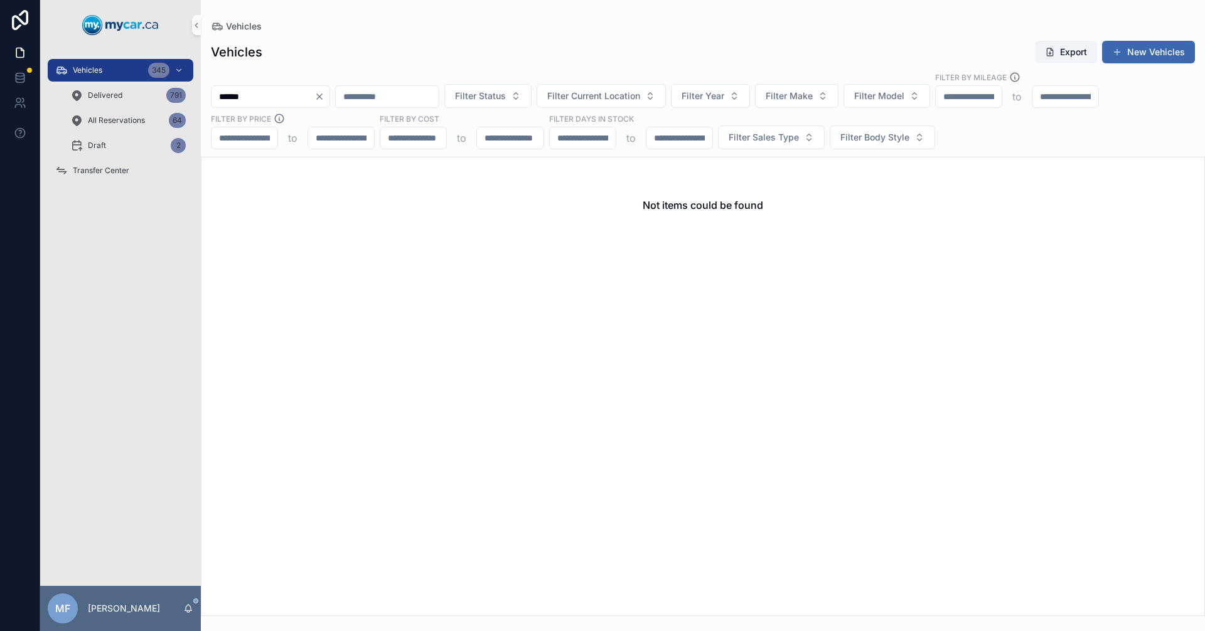 The image size is (1205, 631). What do you see at coordinates (120, 25) in the screenshot?
I see `img: App logo` at bounding box center [120, 25].